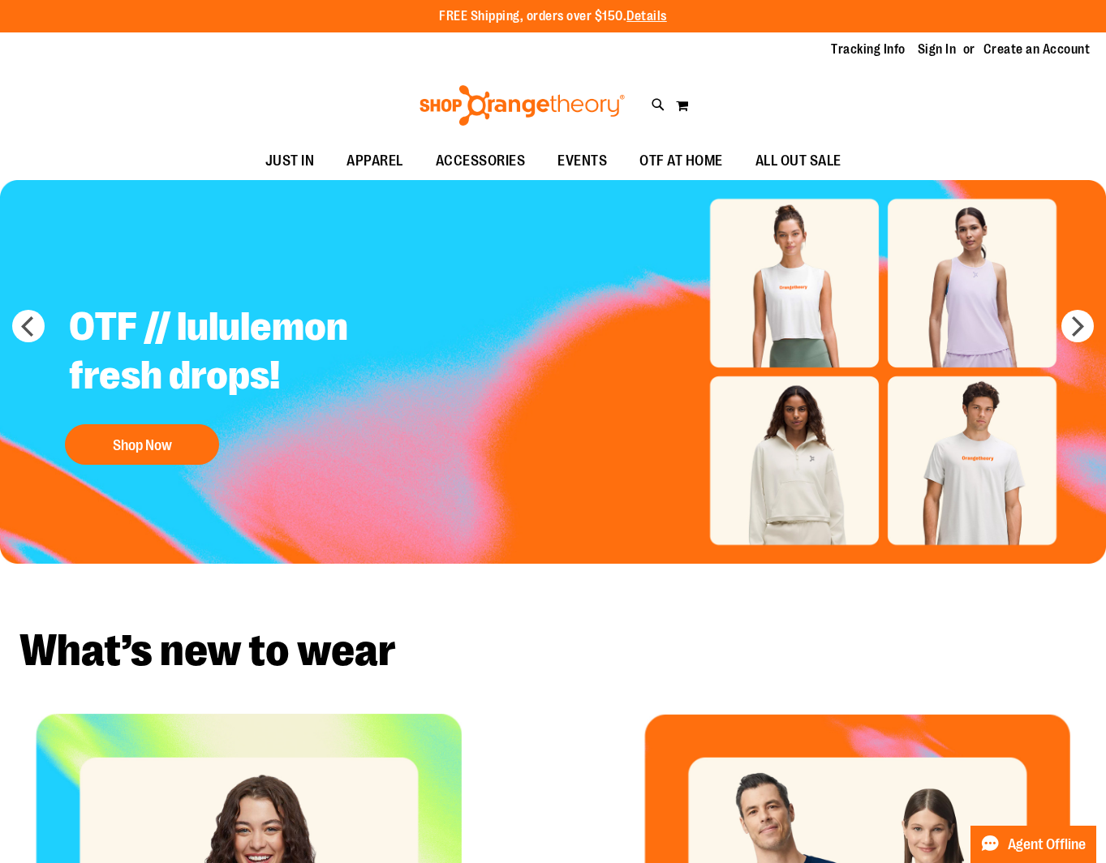  Describe the element at coordinates (290, 161) in the screenshot. I see `span: JUST IN` at that location.